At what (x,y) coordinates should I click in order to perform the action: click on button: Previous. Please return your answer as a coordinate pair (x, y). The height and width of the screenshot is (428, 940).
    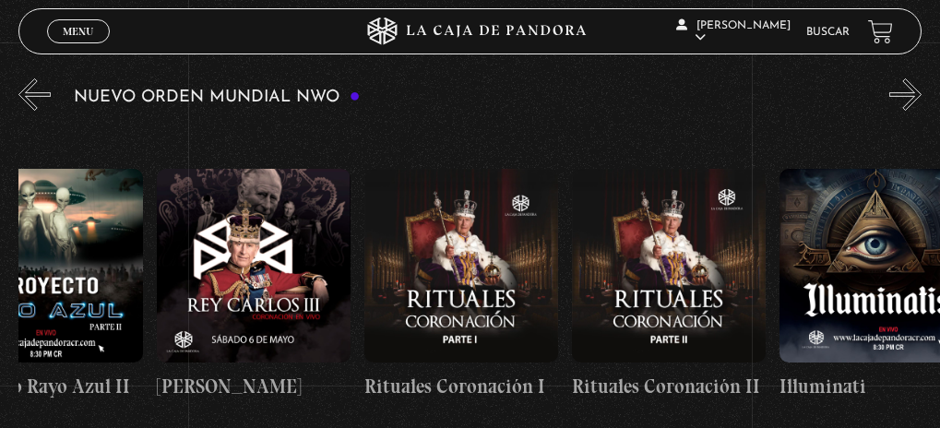
    Looking at the image, I should click on (34, 94).